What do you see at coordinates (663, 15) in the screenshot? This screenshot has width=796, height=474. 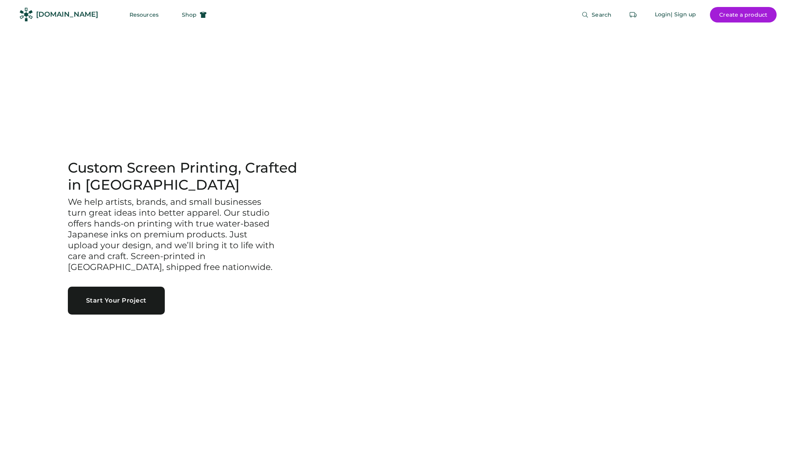 I see `div: Login` at bounding box center [663, 15].